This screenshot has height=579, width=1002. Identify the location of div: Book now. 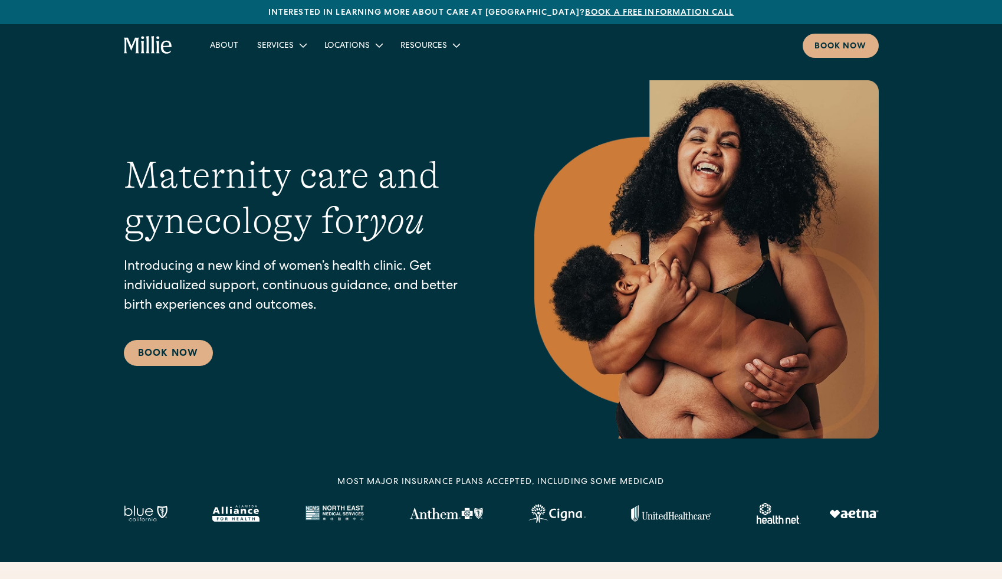
(841, 47).